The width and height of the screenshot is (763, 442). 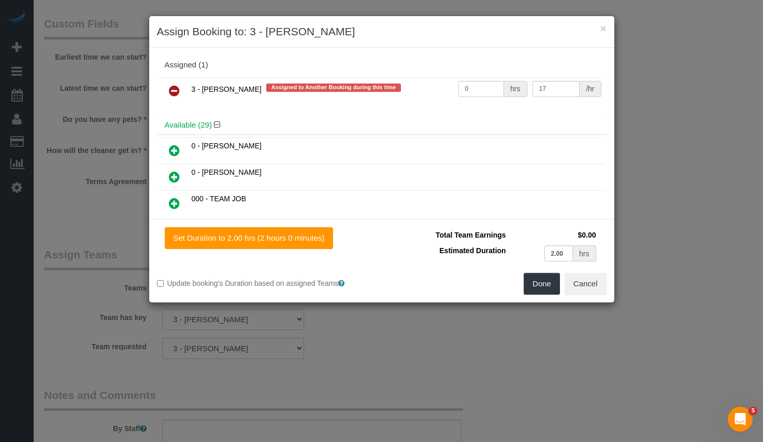 I want to click on td: Total Team Earnings, so click(x=449, y=235).